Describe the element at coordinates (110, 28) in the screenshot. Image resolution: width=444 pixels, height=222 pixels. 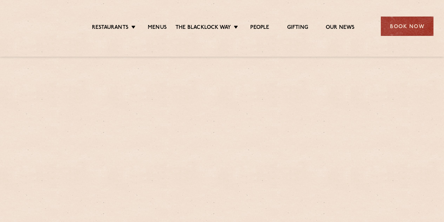
I see `a: Restaurants` at that location.